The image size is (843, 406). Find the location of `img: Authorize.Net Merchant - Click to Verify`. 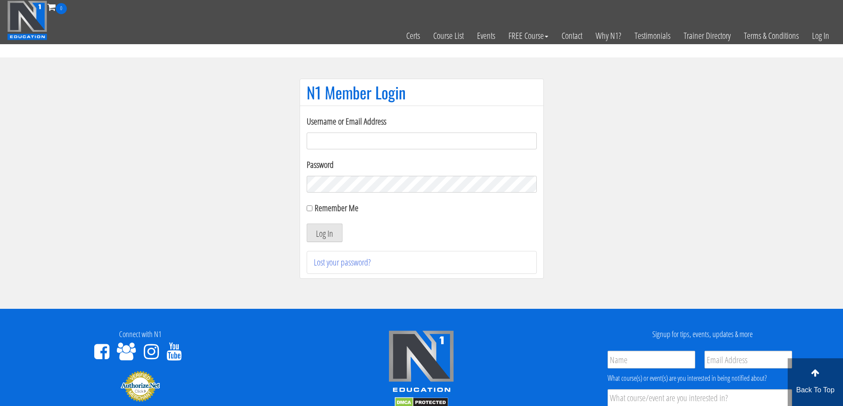

img: Authorize.Net Merchant - Click to Verify is located at coordinates (140, 387).